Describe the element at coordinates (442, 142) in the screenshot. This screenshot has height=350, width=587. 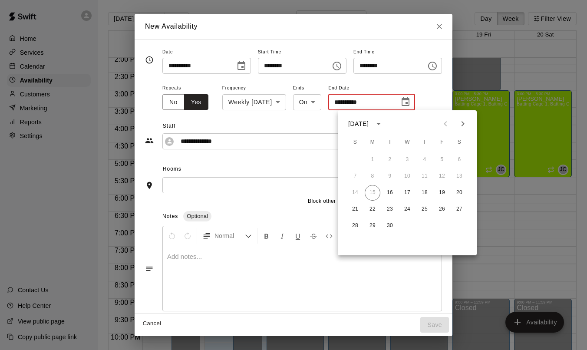
I see `span: Friday` at that location.